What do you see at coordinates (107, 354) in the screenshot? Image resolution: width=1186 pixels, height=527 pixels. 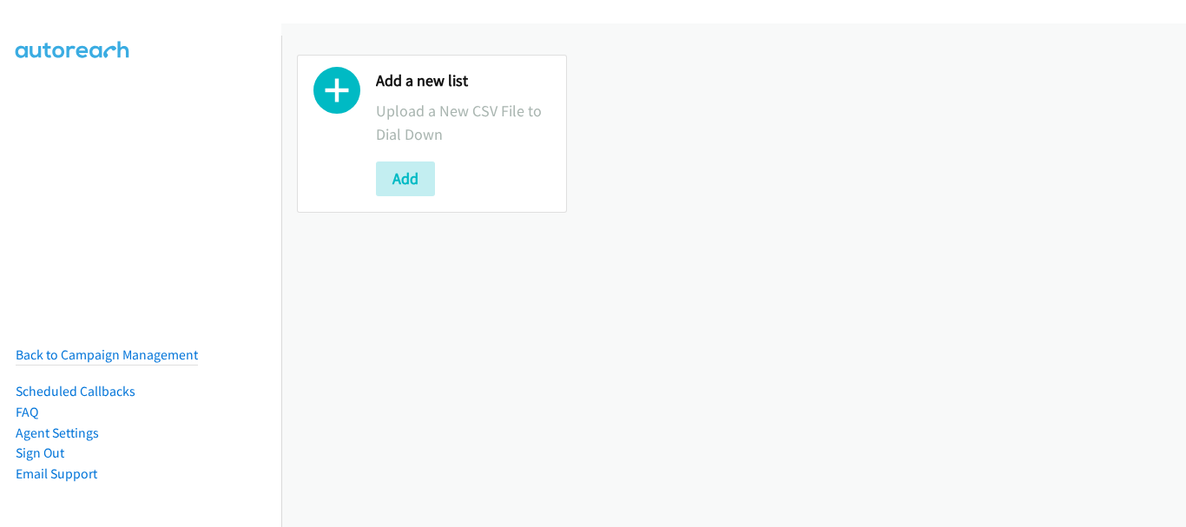 I see `a: Back to Campaign Management` at bounding box center [107, 354].